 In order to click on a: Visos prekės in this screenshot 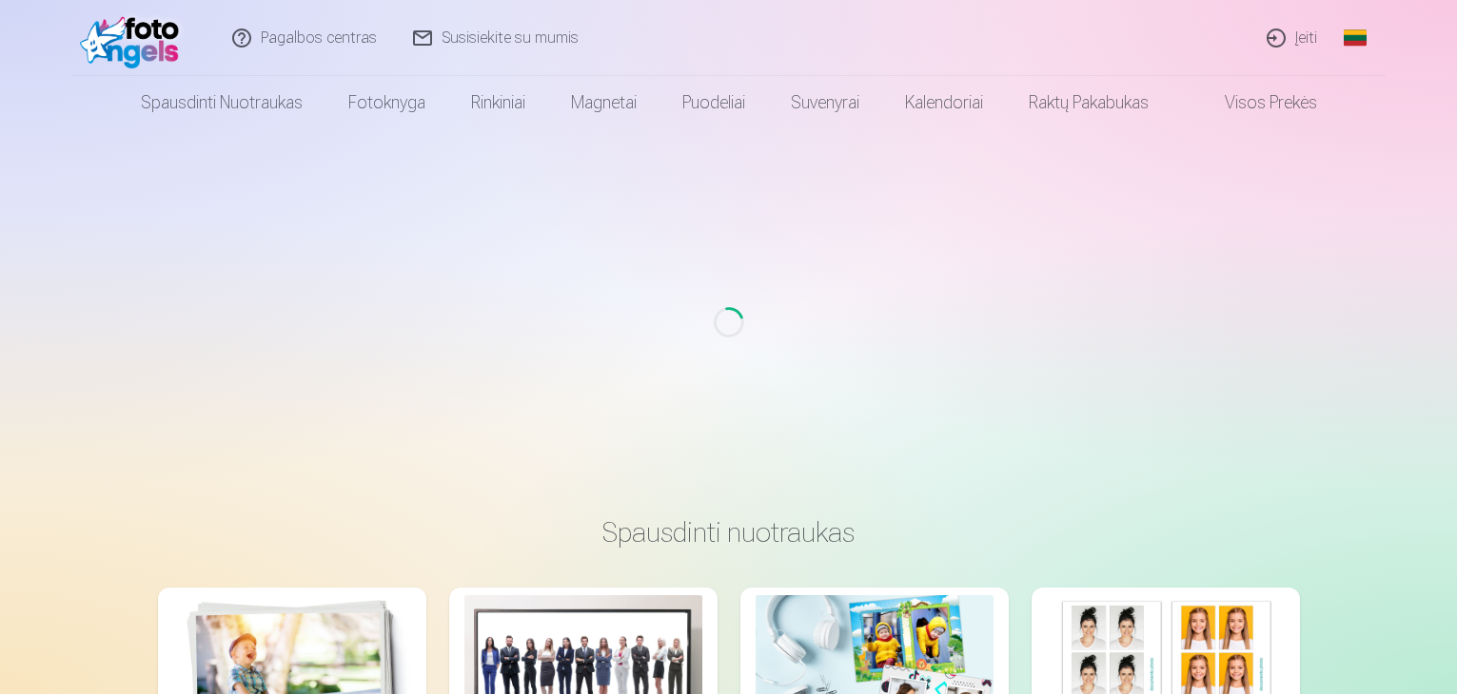, I will do `click(1255, 103)`.